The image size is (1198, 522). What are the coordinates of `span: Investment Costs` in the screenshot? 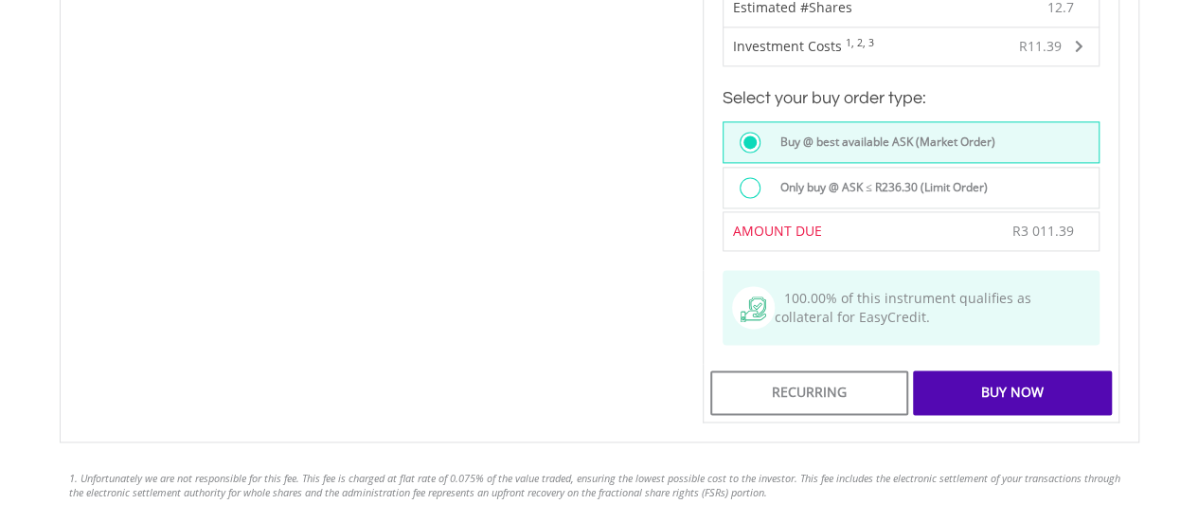 It's located at (787, 45).